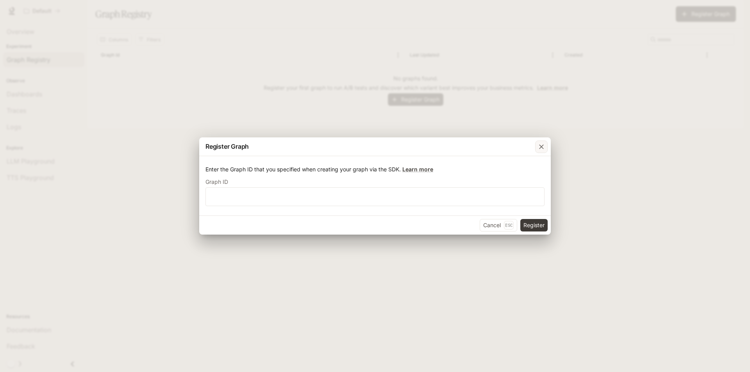 The width and height of the screenshot is (750, 372). What do you see at coordinates (508, 225) in the screenshot?
I see `p: Esc` at bounding box center [508, 225].